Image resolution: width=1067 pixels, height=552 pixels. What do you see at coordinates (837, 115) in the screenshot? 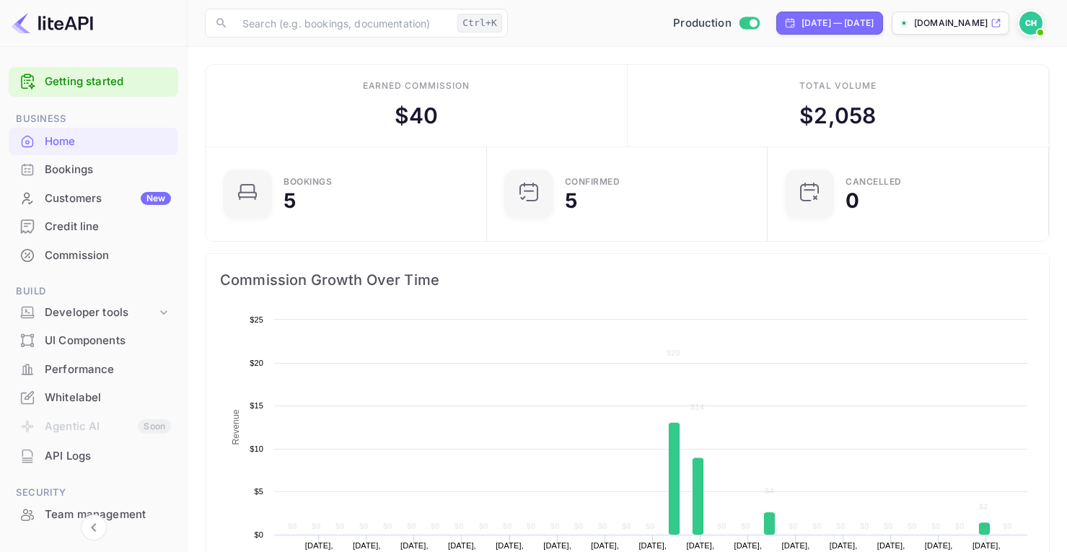
I see `div: $ 2,058` at bounding box center [837, 115].